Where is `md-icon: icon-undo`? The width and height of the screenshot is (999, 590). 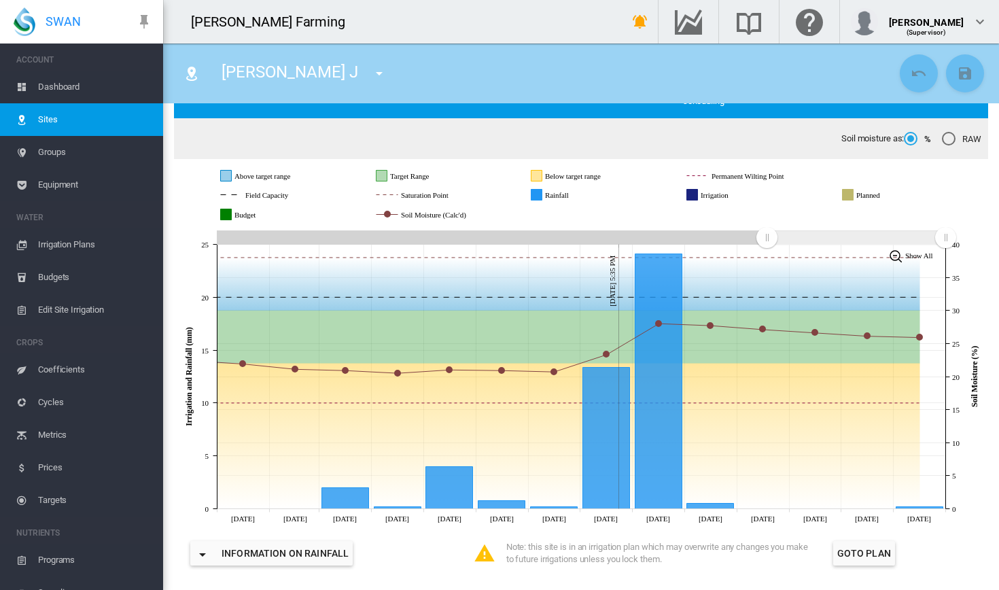
md-icon: icon-undo is located at coordinates (919, 73).